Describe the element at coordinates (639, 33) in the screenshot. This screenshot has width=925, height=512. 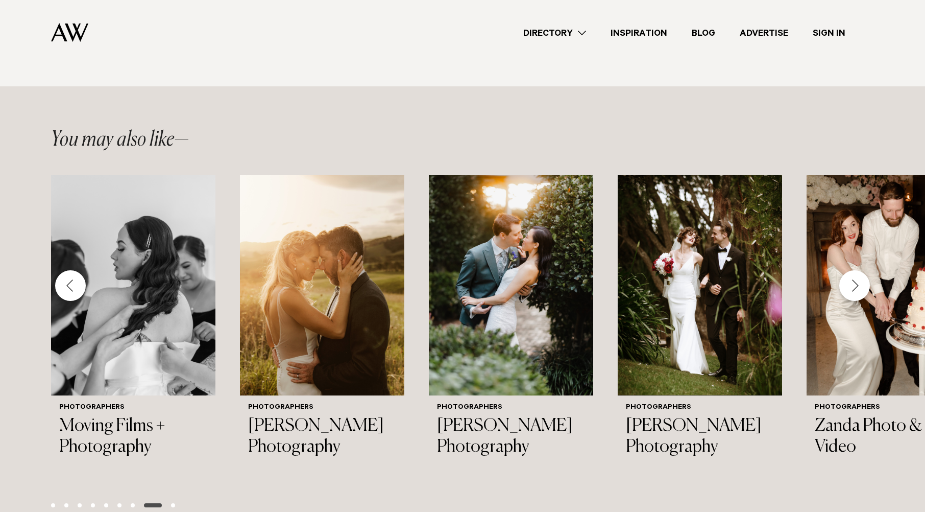
I see `a: Inspiration` at that location.